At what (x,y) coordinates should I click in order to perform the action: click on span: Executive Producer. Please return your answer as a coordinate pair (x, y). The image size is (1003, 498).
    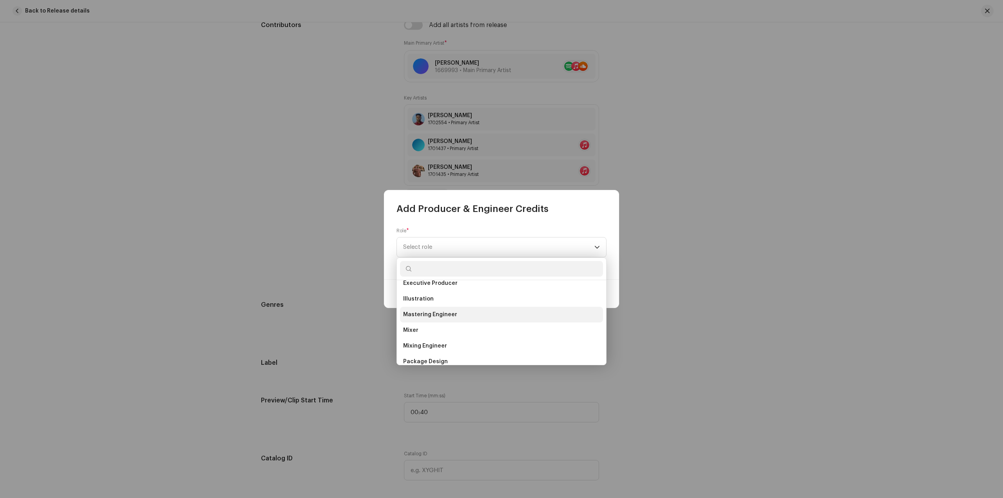
    Looking at the image, I should click on (430, 283).